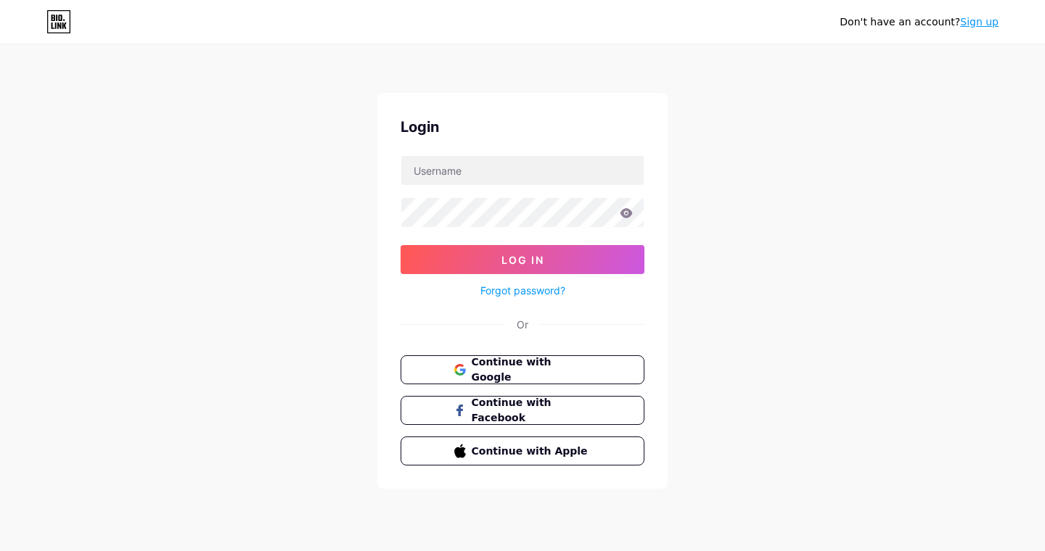 The height and width of the screenshot is (551, 1045). What do you see at coordinates (531, 451) in the screenshot?
I see `span: Continue with Apple` at bounding box center [531, 451].